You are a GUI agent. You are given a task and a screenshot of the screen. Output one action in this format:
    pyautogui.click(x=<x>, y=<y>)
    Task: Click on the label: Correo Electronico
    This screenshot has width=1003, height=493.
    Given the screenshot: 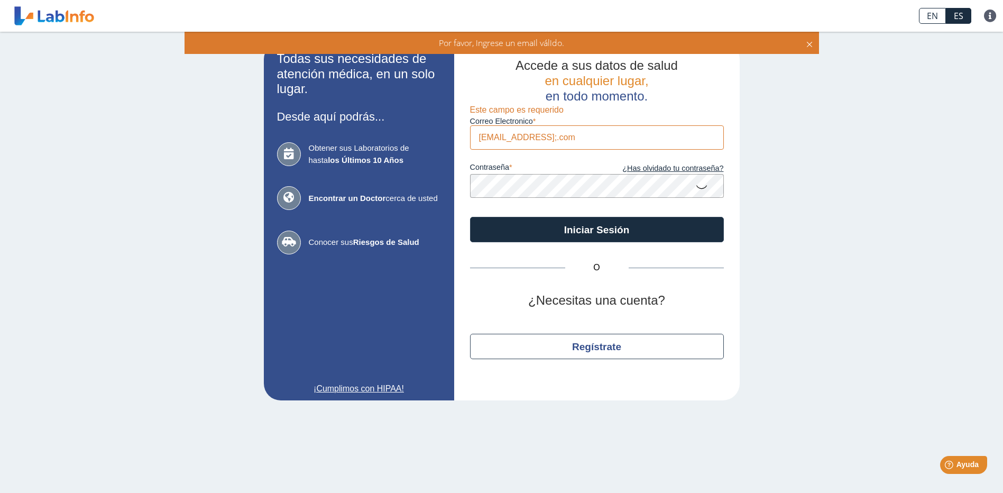 What is the action you would take?
    pyautogui.click(x=597, y=121)
    